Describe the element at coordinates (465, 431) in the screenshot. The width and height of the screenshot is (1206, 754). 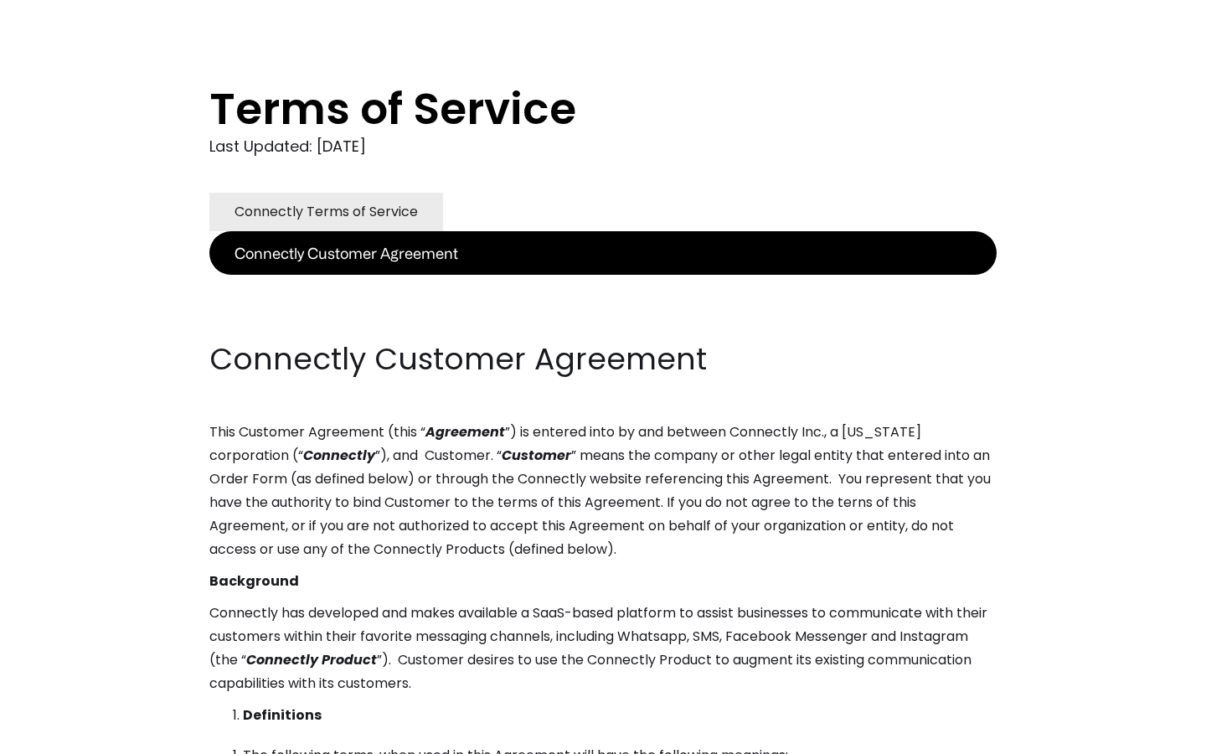
I see `em: Agreement` at that location.